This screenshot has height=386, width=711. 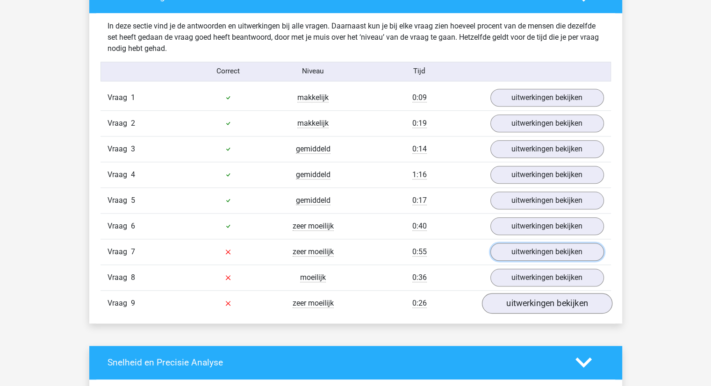 I want to click on div: In deze sectie vind je de antwoorden en uitwerkingen bij alle vragen. Daarnaast kun je bij elke v..., so click(x=356, y=37).